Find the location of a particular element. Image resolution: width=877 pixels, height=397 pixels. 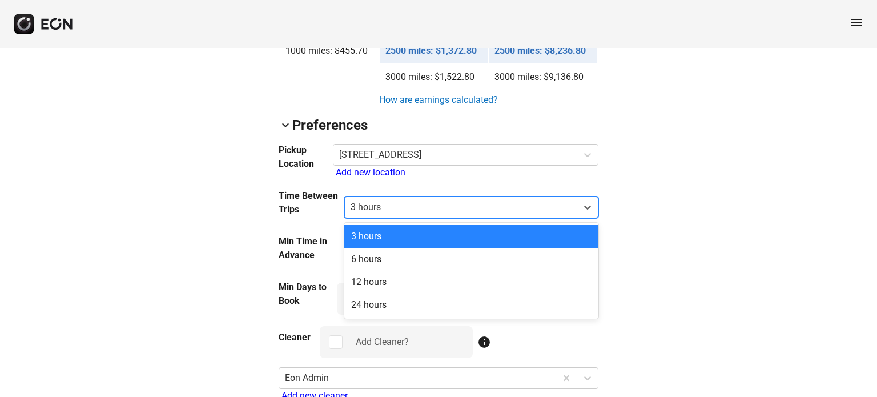

div: Add new location is located at coordinates (467, 172).